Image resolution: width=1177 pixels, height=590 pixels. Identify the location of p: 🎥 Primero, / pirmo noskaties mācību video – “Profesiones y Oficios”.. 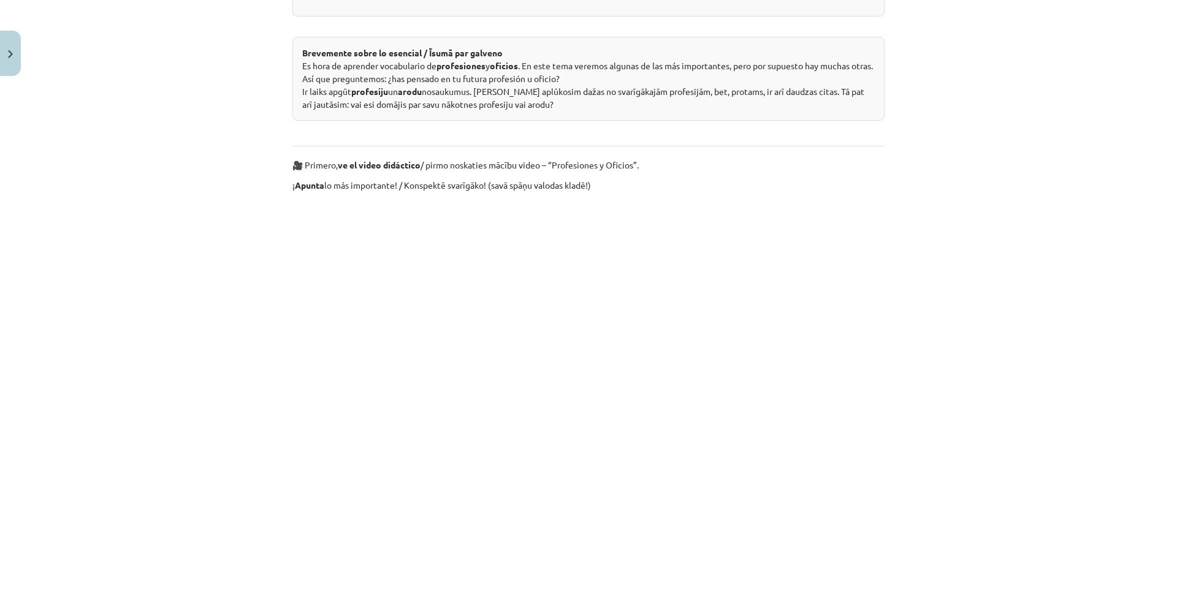
(588, 165).